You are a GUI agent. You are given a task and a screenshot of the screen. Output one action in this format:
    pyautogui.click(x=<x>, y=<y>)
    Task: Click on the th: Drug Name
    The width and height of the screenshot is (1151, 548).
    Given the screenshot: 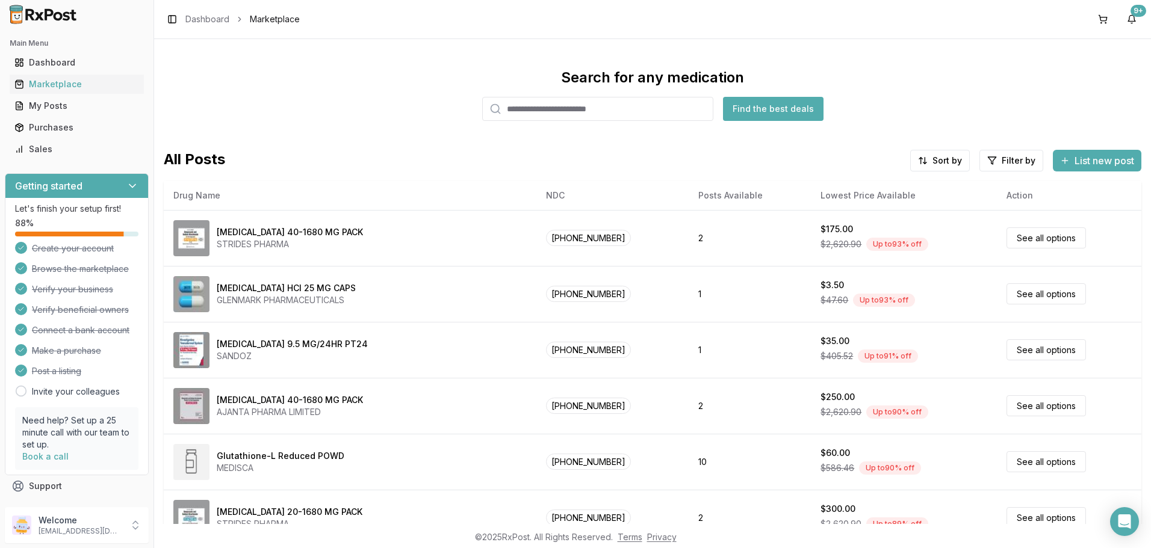 What is the action you would take?
    pyautogui.click(x=350, y=196)
    